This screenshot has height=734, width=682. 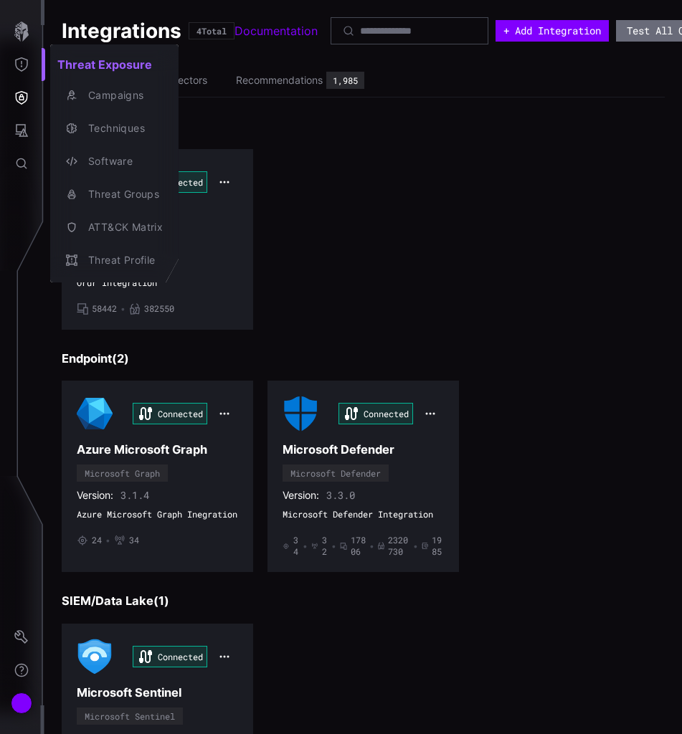 I want to click on button: Threat Groups, so click(x=114, y=194).